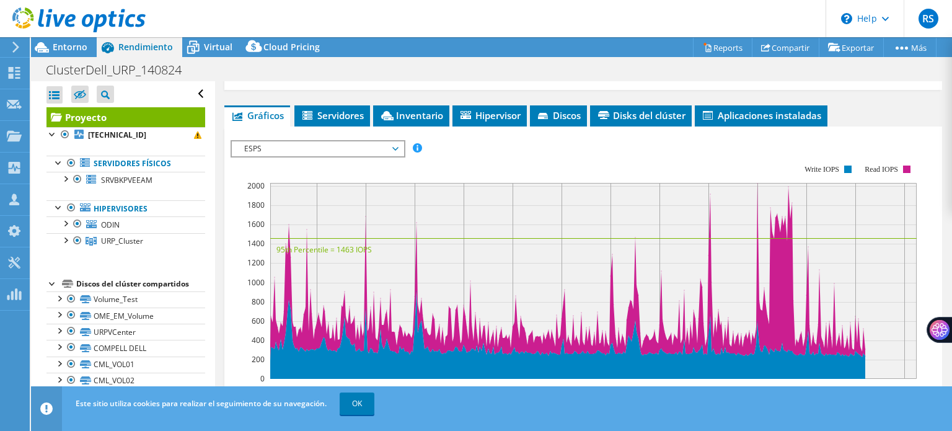 The width and height of the screenshot is (952, 431). Describe the element at coordinates (558, 115) in the screenshot. I see `span: Discos` at that location.